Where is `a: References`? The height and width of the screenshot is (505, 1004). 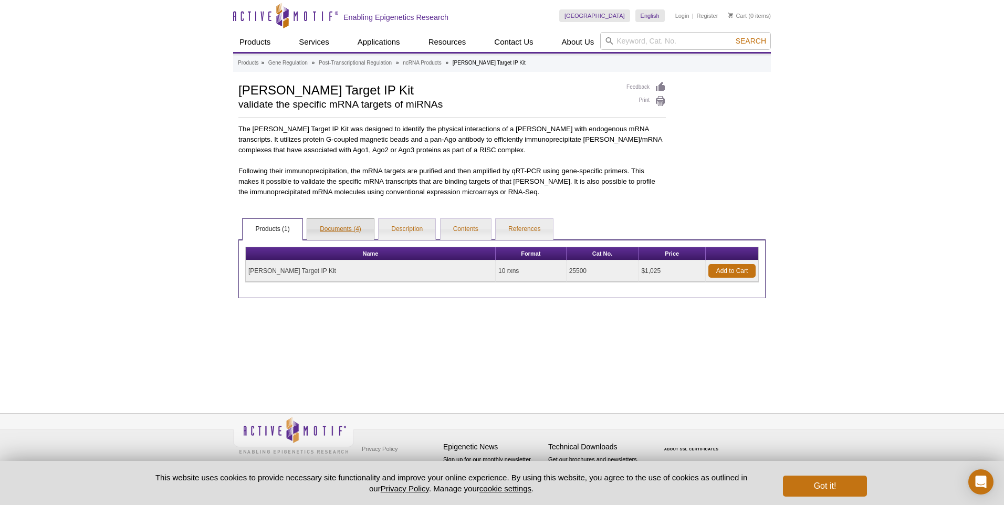
a: References is located at coordinates (524, 229).